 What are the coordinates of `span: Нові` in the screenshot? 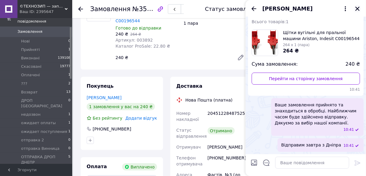 It's located at (25, 41).